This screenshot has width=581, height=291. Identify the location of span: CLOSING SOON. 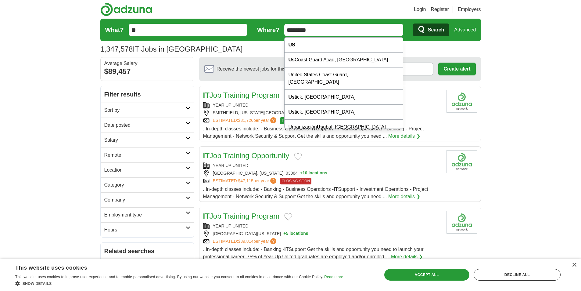
(295, 181).